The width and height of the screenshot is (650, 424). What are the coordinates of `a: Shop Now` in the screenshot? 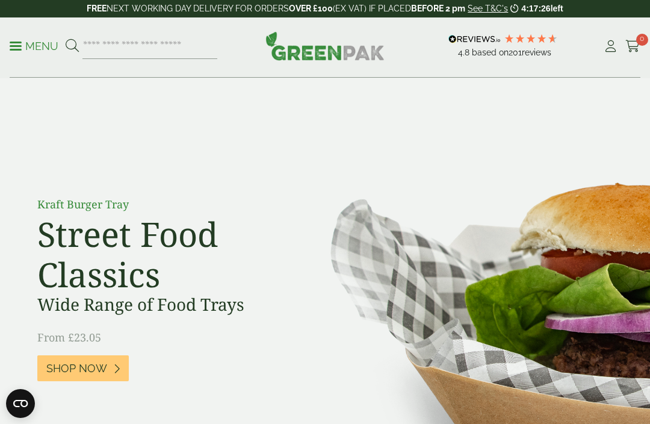 It's located at (83, 368).